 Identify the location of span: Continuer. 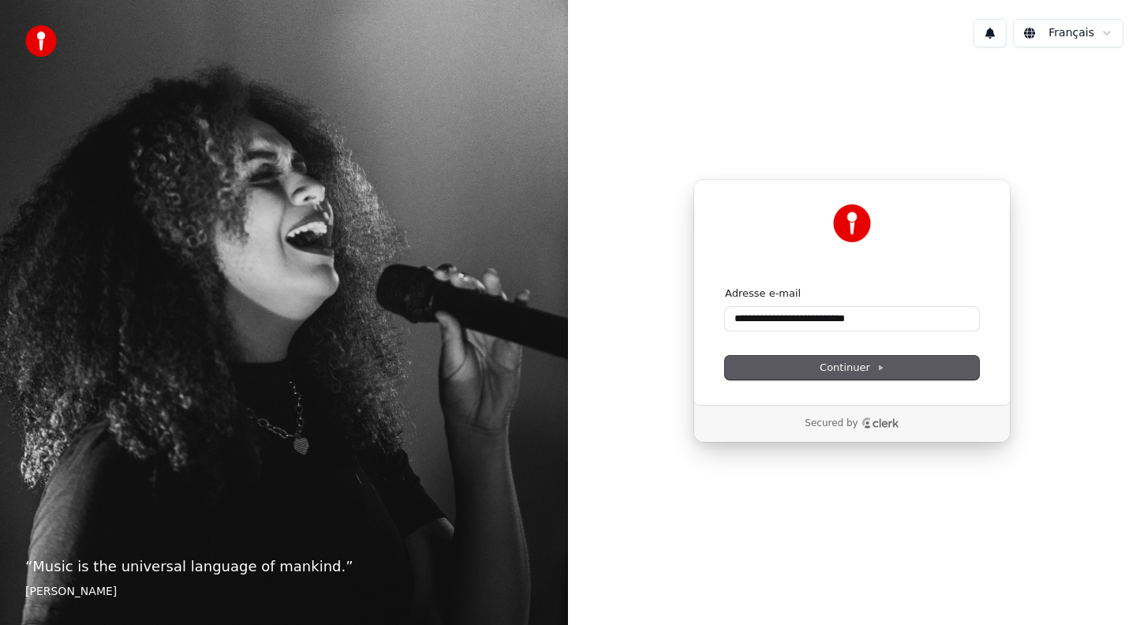
(852, 367).